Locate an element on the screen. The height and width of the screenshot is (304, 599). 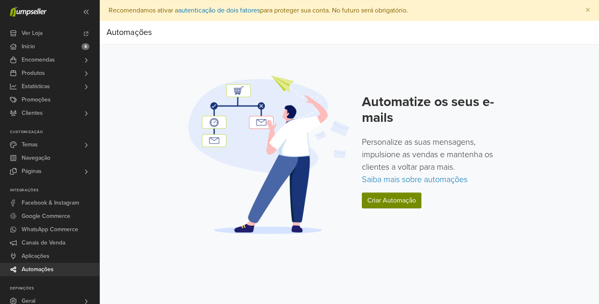
span: 6 is located at coordinates (85, 47).